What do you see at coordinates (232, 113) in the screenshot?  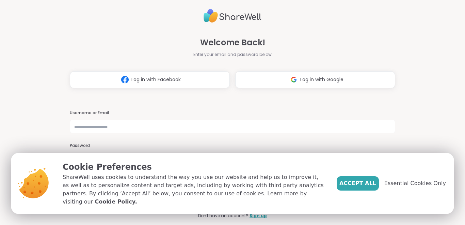 I see `h3: Username or Email` at bounding box center [232, 113].